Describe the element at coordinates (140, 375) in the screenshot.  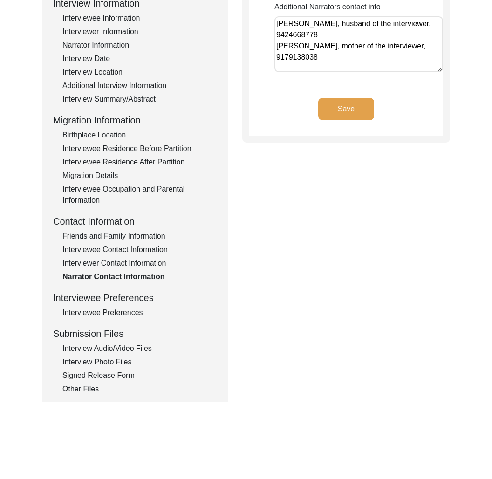
I see `div: Signed Release Form` at that location.